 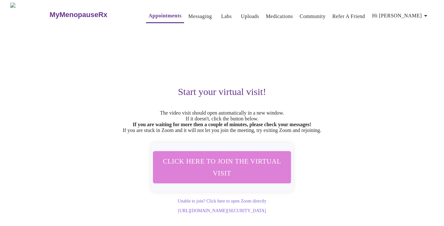 What do you see at coordinates (222, 201) in the screenshot?
I see `a: Unable to join? Click here to open Zoom directly` at bounding box center [222, 201].